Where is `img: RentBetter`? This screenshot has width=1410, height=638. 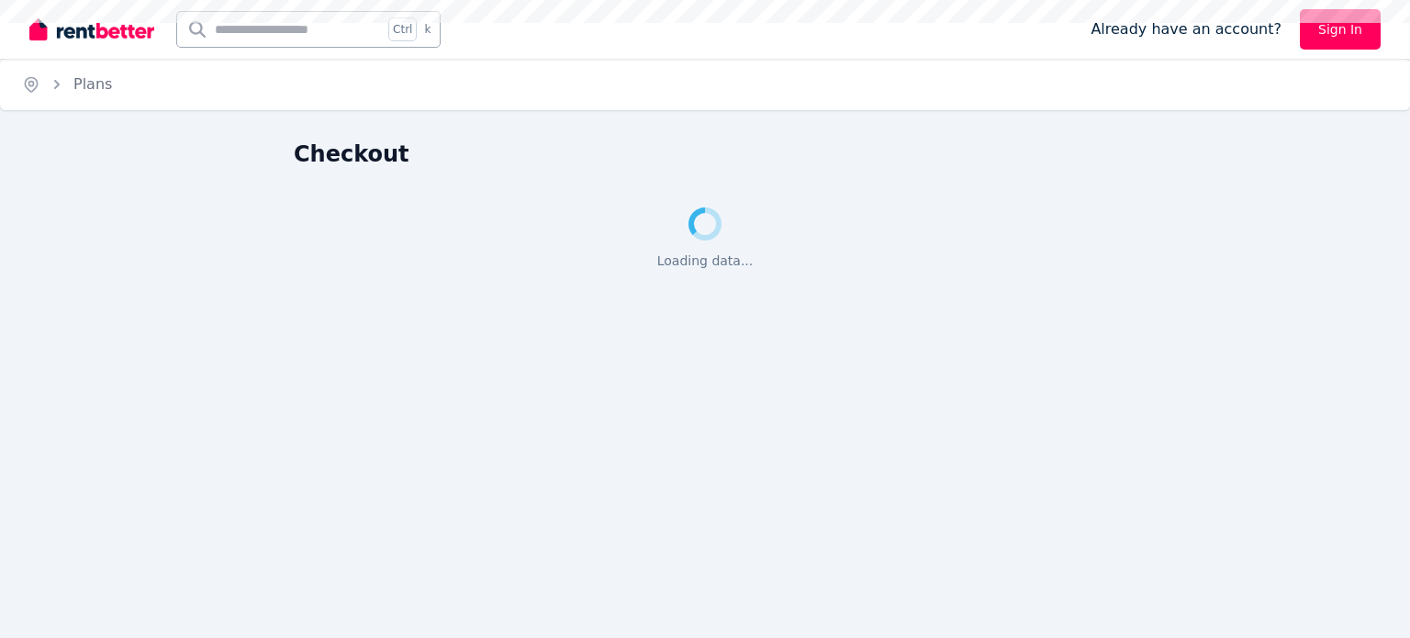 img: RentBetter is located at coordinates (92, 29).